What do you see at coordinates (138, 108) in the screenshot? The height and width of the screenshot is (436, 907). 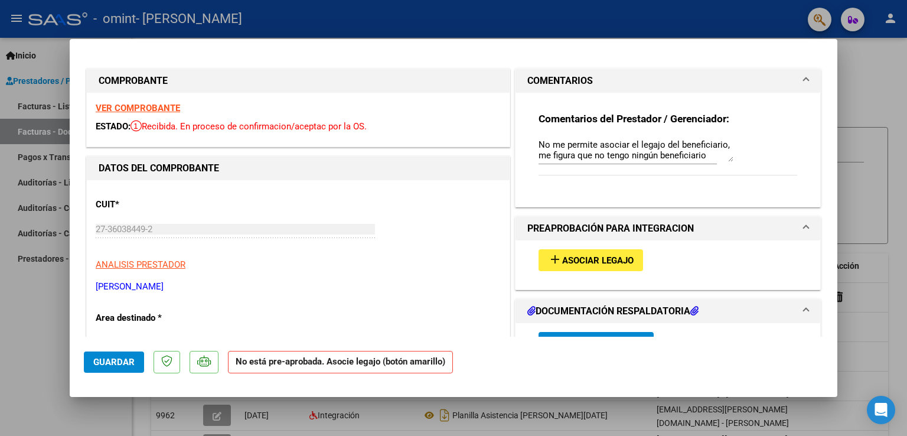 I see `a: VER COMPROBANTE` at bounding box center [138, 108].